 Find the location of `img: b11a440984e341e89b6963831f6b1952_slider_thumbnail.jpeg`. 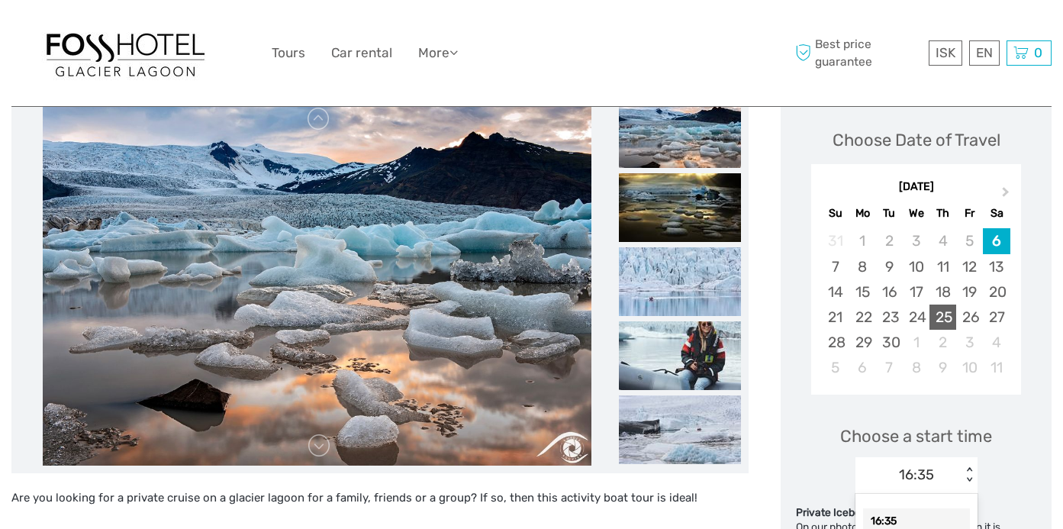

img: b11a440984e341e89b6963831f6b1952_slider_thumbnail.jpeg is located at coordinates (680, 208).